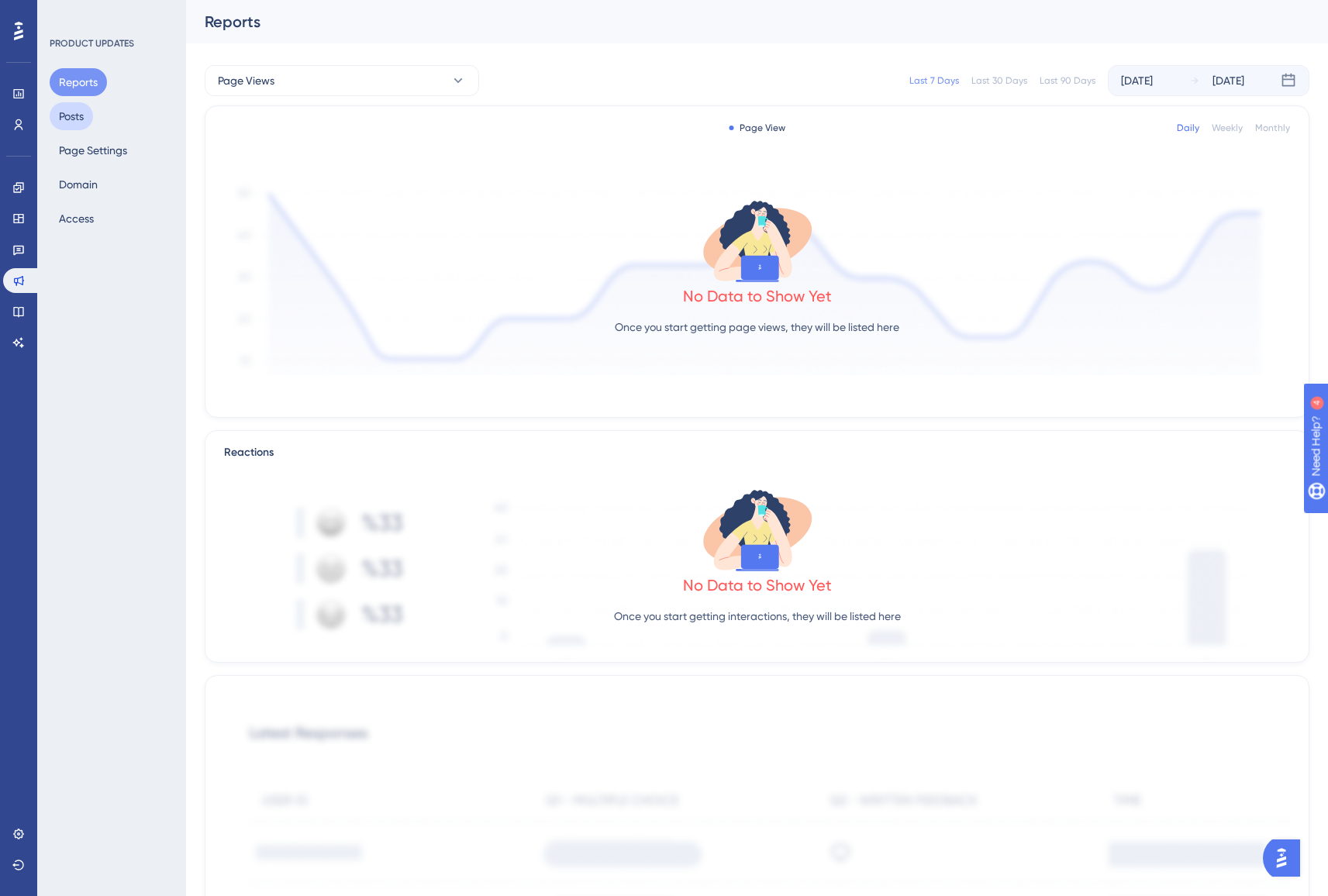  What do you see at coordinates (999, 81) in the screenshot?
I see `div: Last 30 Days` at bounding box center [999, 81].